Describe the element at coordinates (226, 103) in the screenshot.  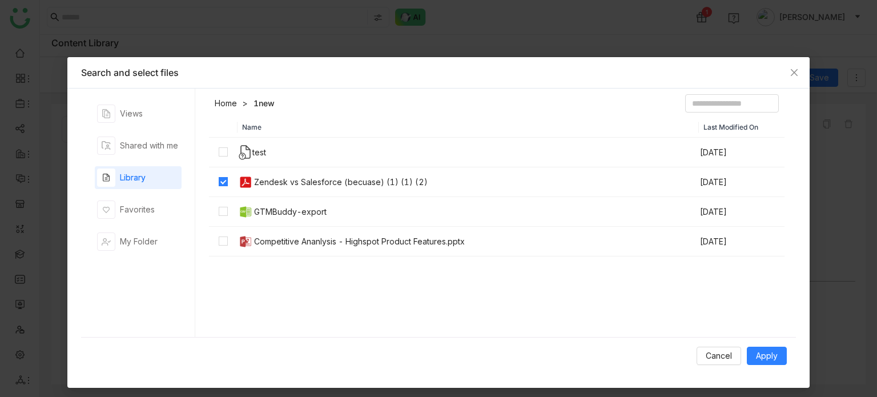
I see `a: Home` at that location.